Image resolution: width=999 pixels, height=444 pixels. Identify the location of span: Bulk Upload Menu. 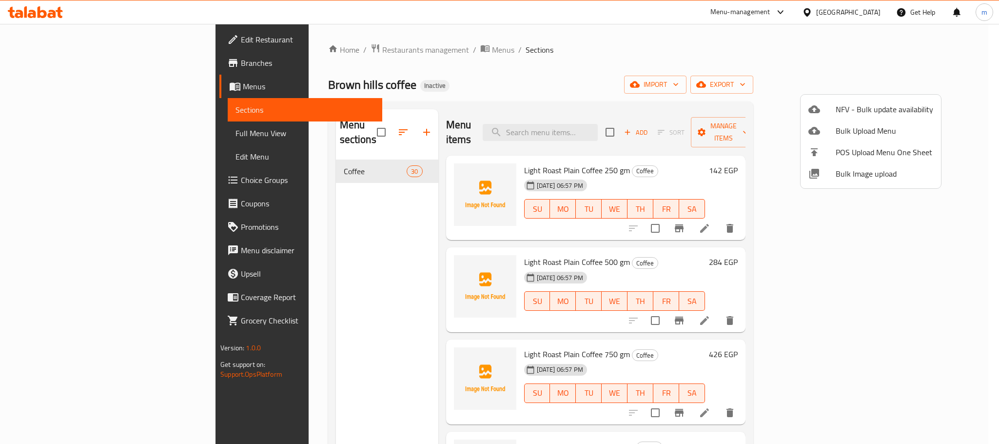
(884, 131).